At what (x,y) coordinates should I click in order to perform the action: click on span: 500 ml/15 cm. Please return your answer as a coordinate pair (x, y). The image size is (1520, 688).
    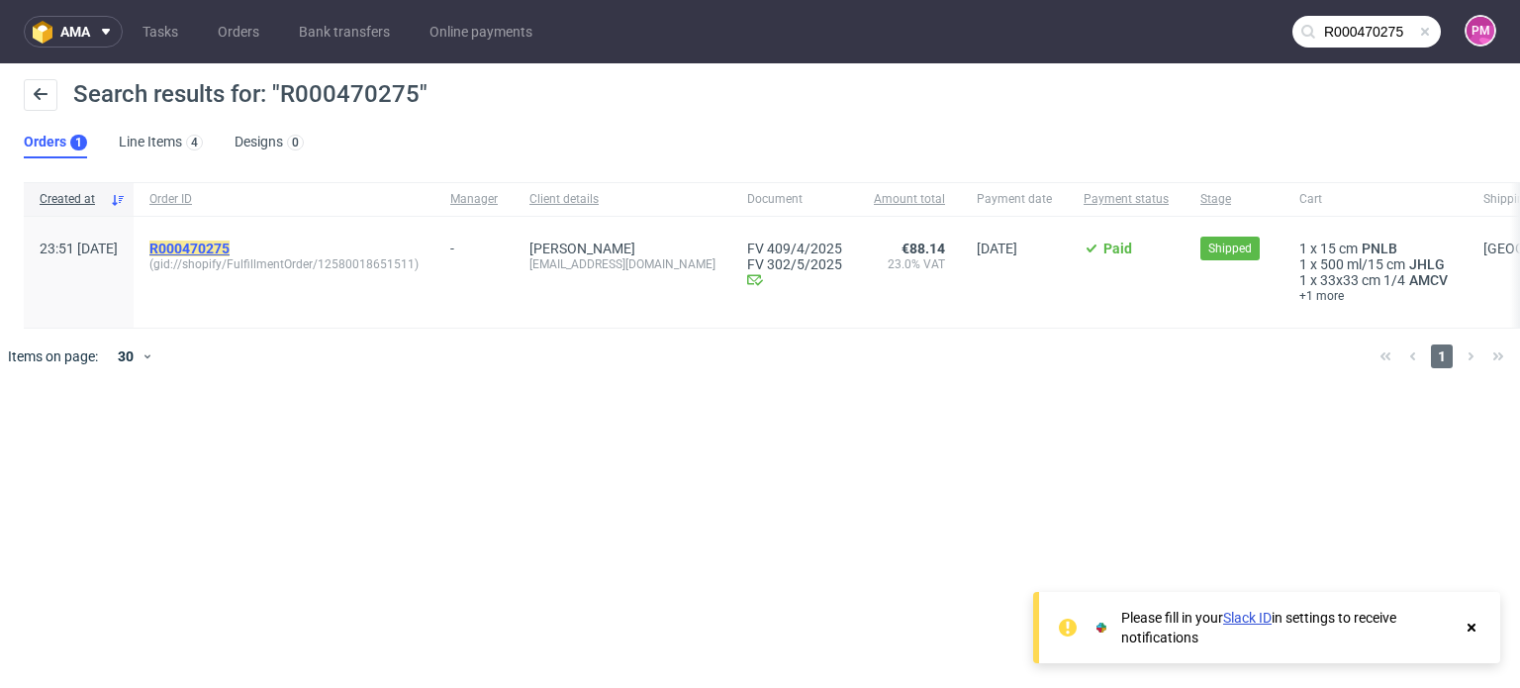
    Looking at the image, I should click on (1363, 264).